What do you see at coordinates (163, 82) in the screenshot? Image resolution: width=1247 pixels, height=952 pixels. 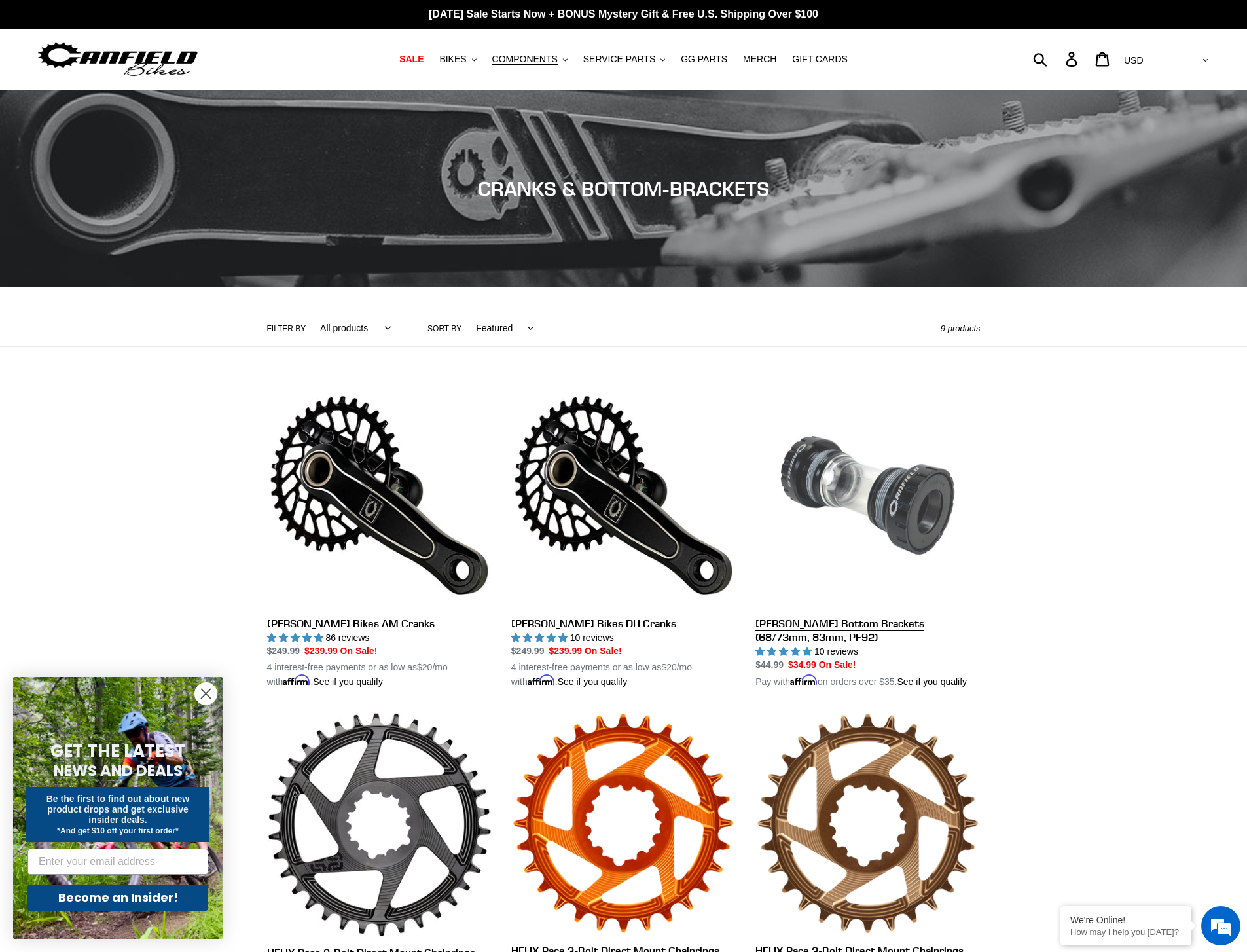 I see `div: Chat with us now` at bounding box center [163, 82].